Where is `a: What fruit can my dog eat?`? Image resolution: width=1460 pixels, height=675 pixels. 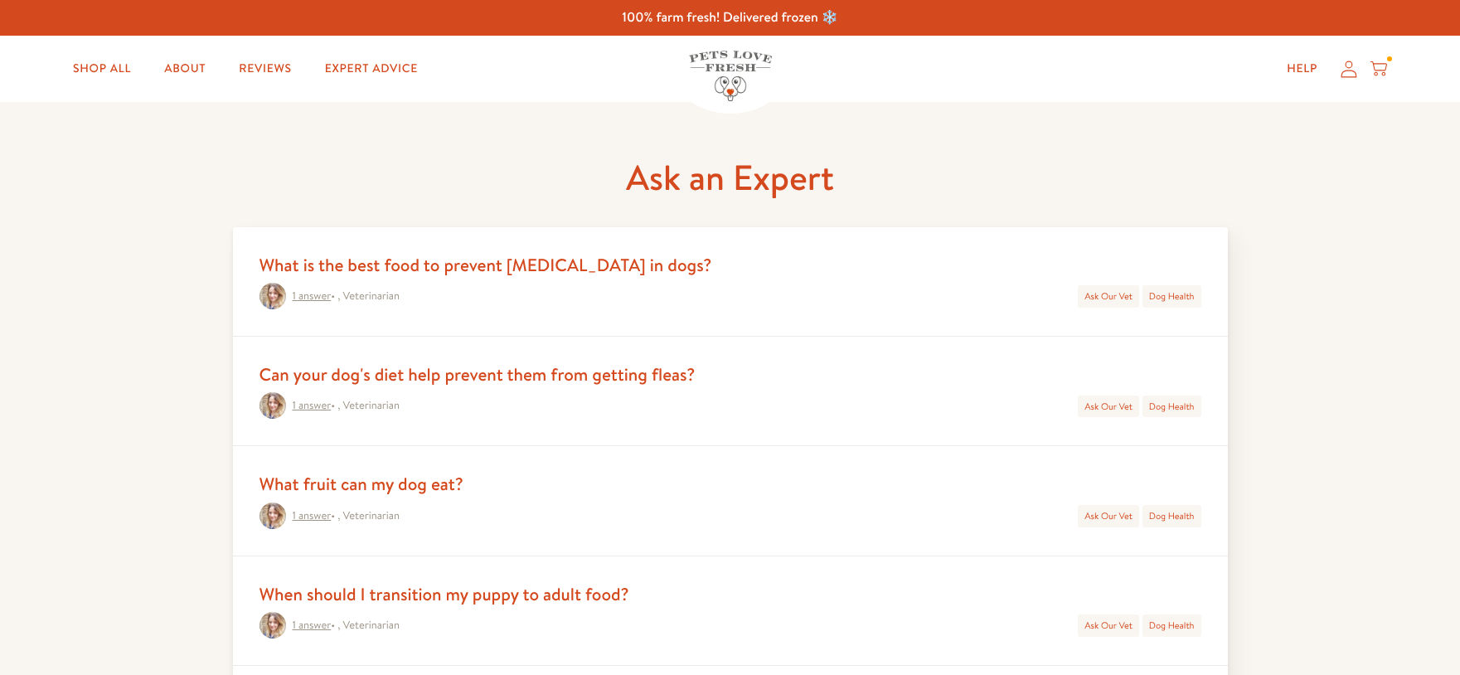 a: What fruit can my dog eat? is located at coordinates (361, 483).